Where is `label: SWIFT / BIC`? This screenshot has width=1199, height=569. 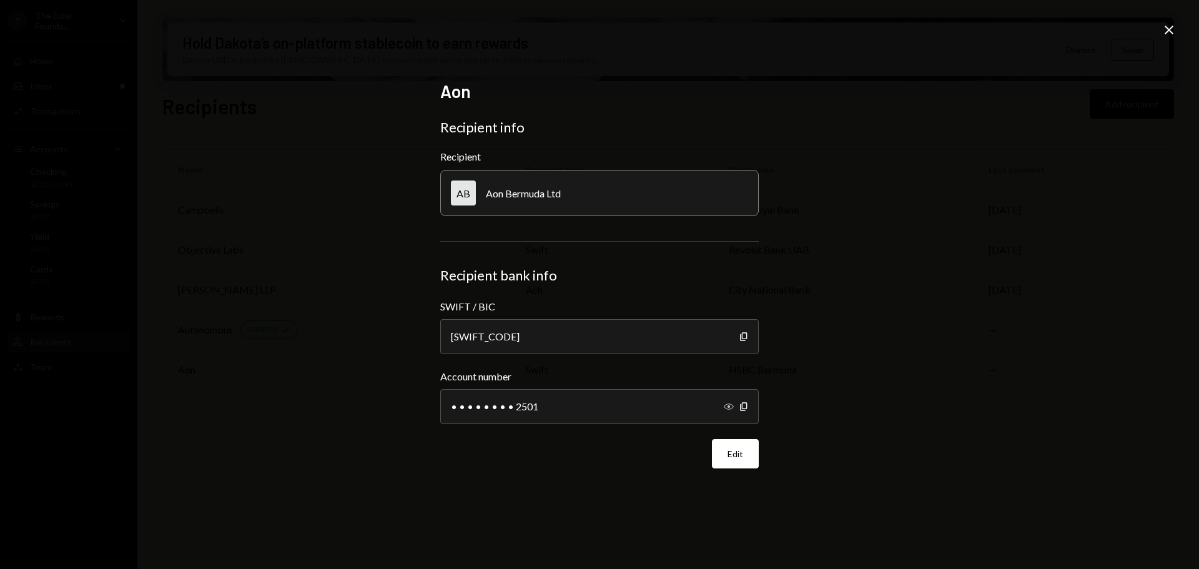
label: SWIFT / BIC is located at coordinates (599, 307).